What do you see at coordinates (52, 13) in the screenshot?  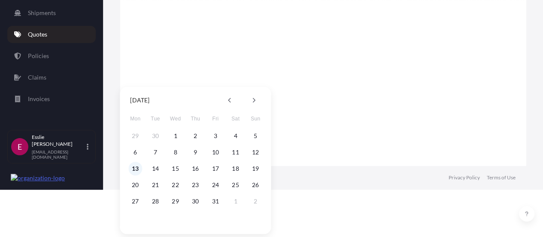 I see `a: Shipments` at bounding box center [52, 13].